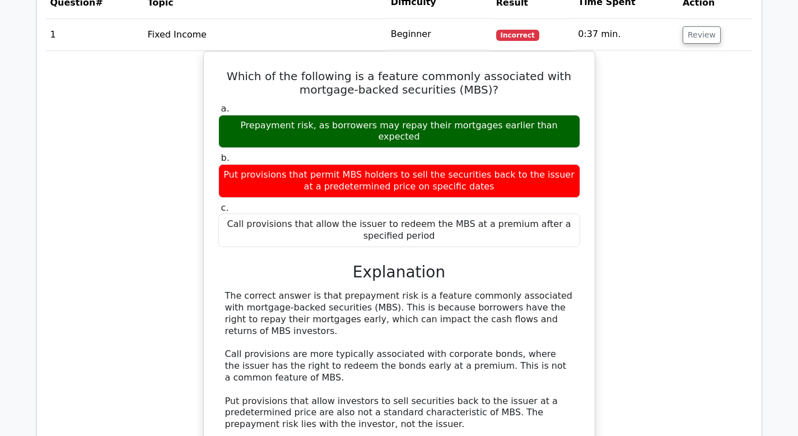  What do you see at coordinates (439, 34) in the screenshot?
I see `td: Beginner` at bounding box center [439, 34].